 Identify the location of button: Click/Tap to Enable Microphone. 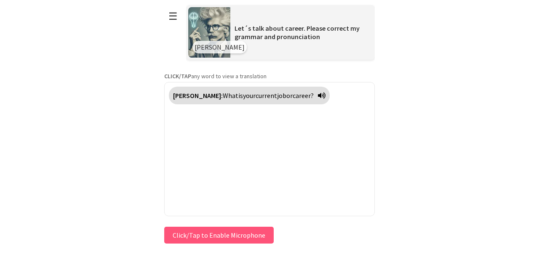
(219, 236).